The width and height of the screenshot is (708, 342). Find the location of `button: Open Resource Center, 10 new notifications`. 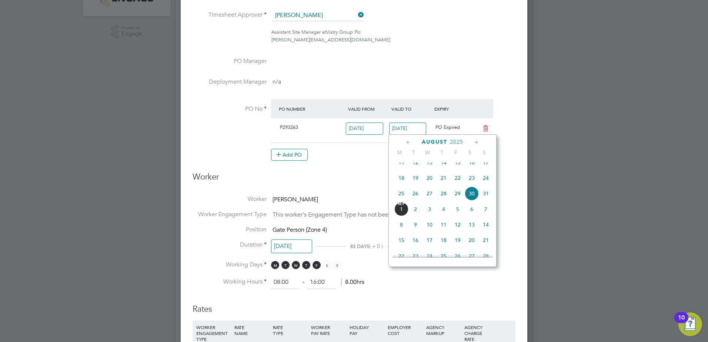

button: Open Resource Center, 10 new notifications is located at coordinates (690, 324).